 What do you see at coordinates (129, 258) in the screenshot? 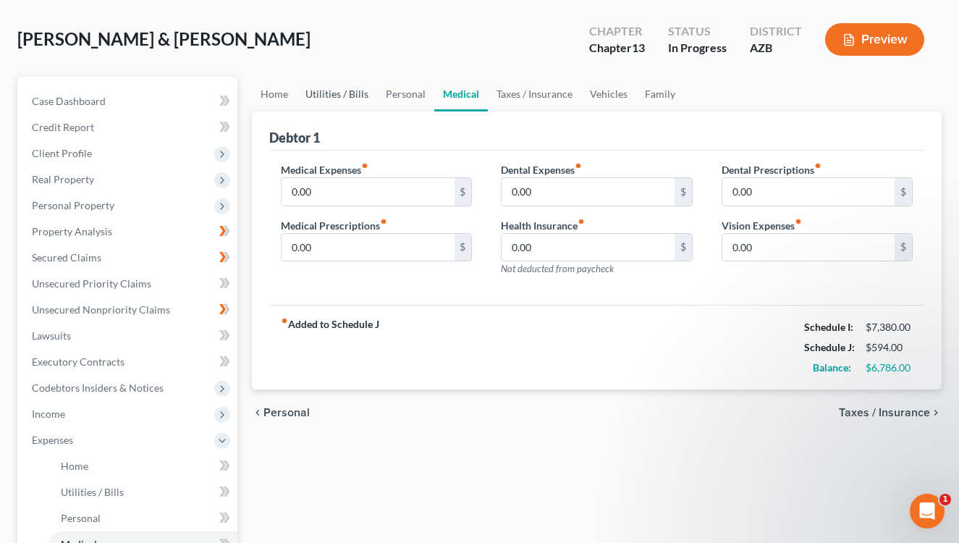
I see `a: Secured Claims` at bounding box center [129, 258].